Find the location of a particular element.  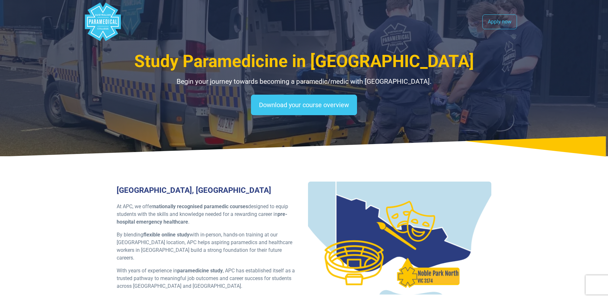

strong: paramedicine study is located at coordinates (200, 270).